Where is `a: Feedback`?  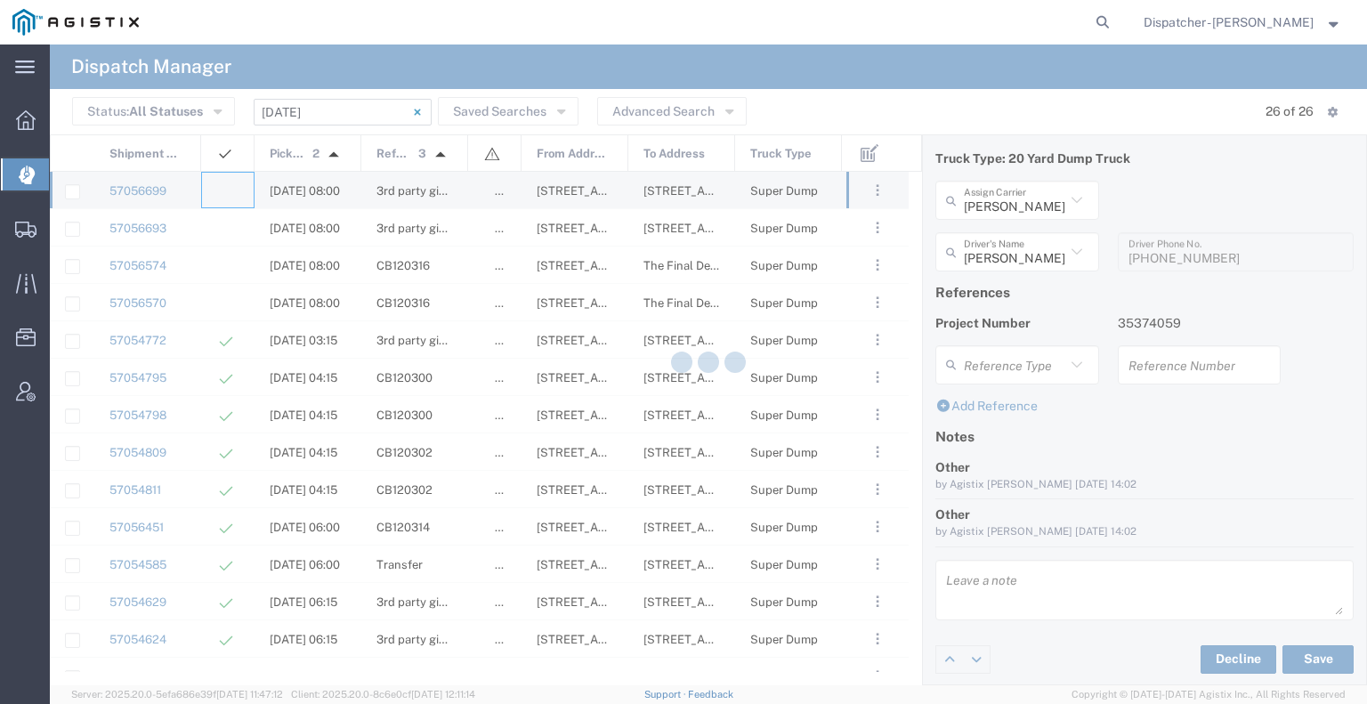
a: Feedback is located at coordinates (710, 694).